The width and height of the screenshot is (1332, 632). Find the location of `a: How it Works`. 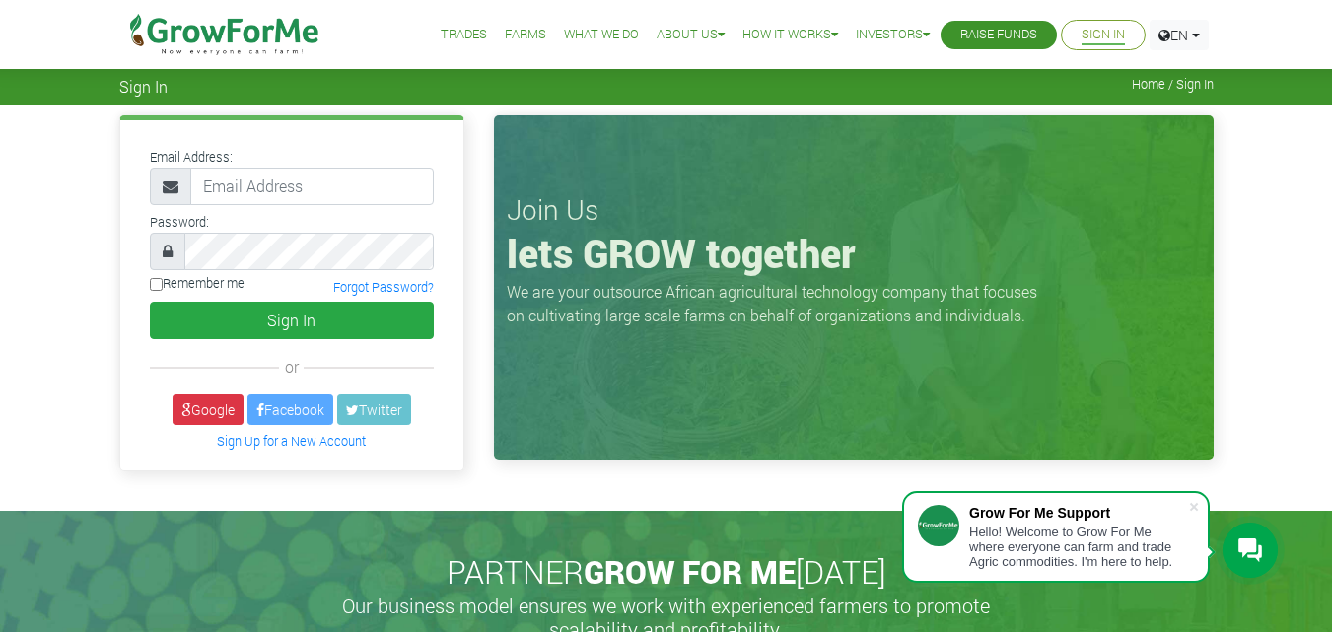

a: How it Works is located at coordinates (790, 35).